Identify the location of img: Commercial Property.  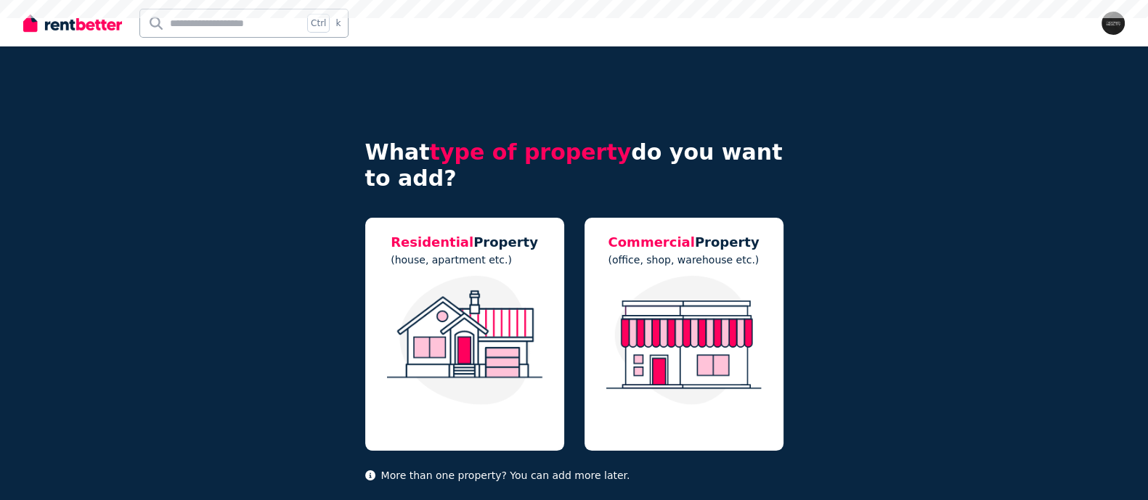
(684, 340).